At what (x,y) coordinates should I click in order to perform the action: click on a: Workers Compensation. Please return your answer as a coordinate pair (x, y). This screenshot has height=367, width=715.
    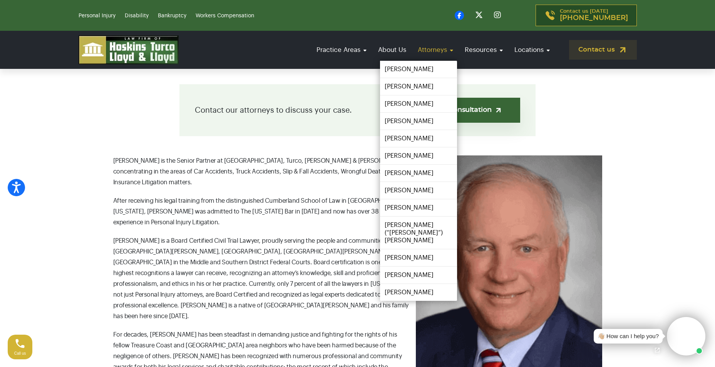
    Looking at the image, I should click on (225, 16).